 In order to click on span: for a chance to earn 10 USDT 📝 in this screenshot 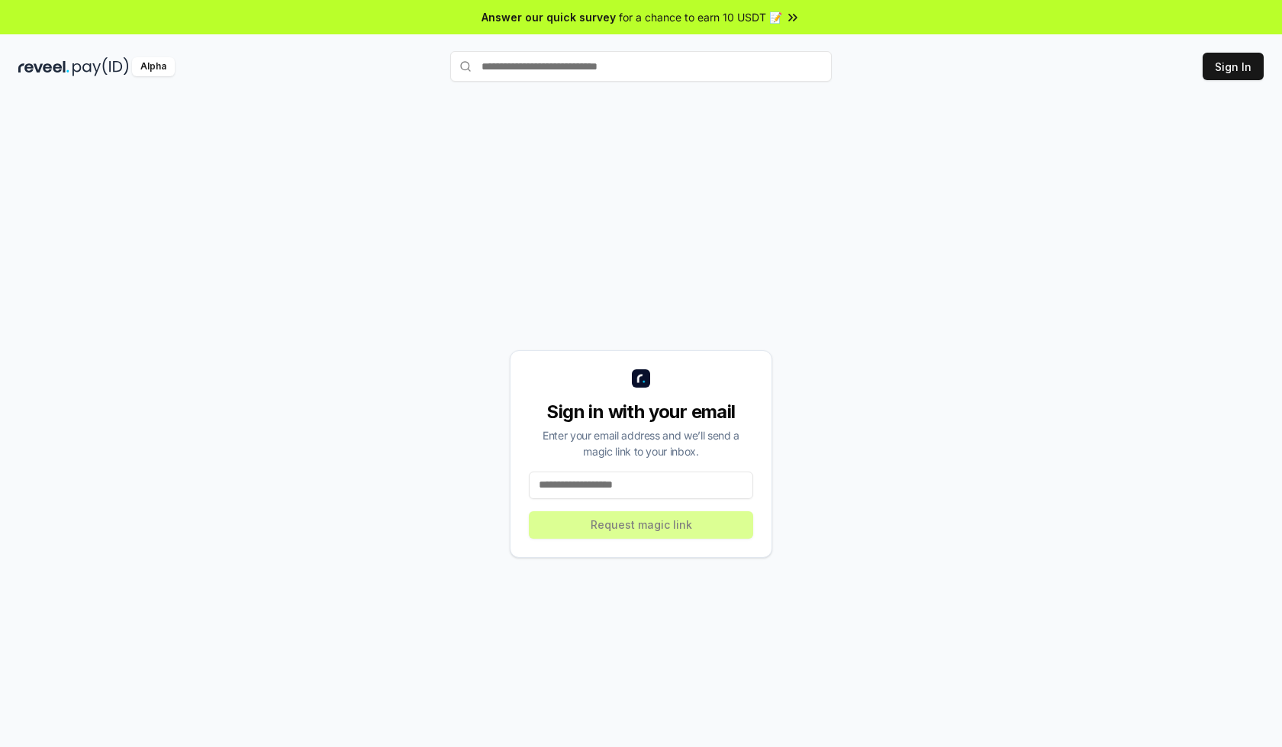, I will do `click(700, 17)`.